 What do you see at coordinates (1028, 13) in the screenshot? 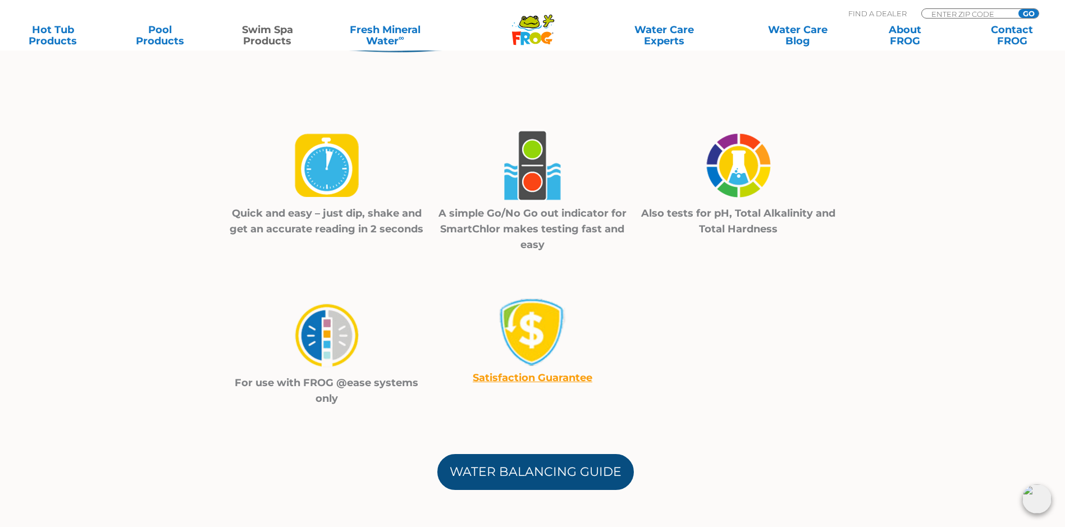
I see `input: GO` at bounding box center [1028, 13].